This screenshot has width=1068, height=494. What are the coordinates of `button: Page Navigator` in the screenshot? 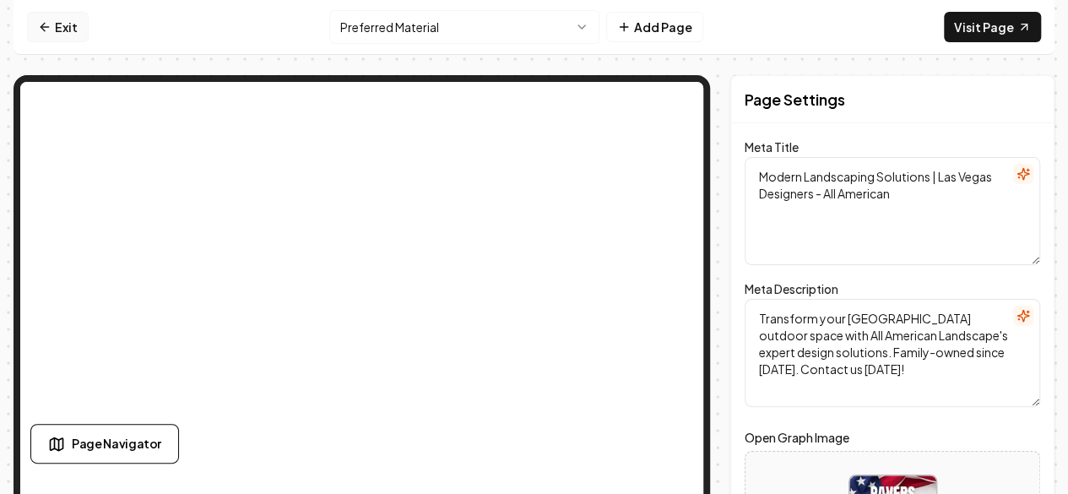 It's located at (105, 443).